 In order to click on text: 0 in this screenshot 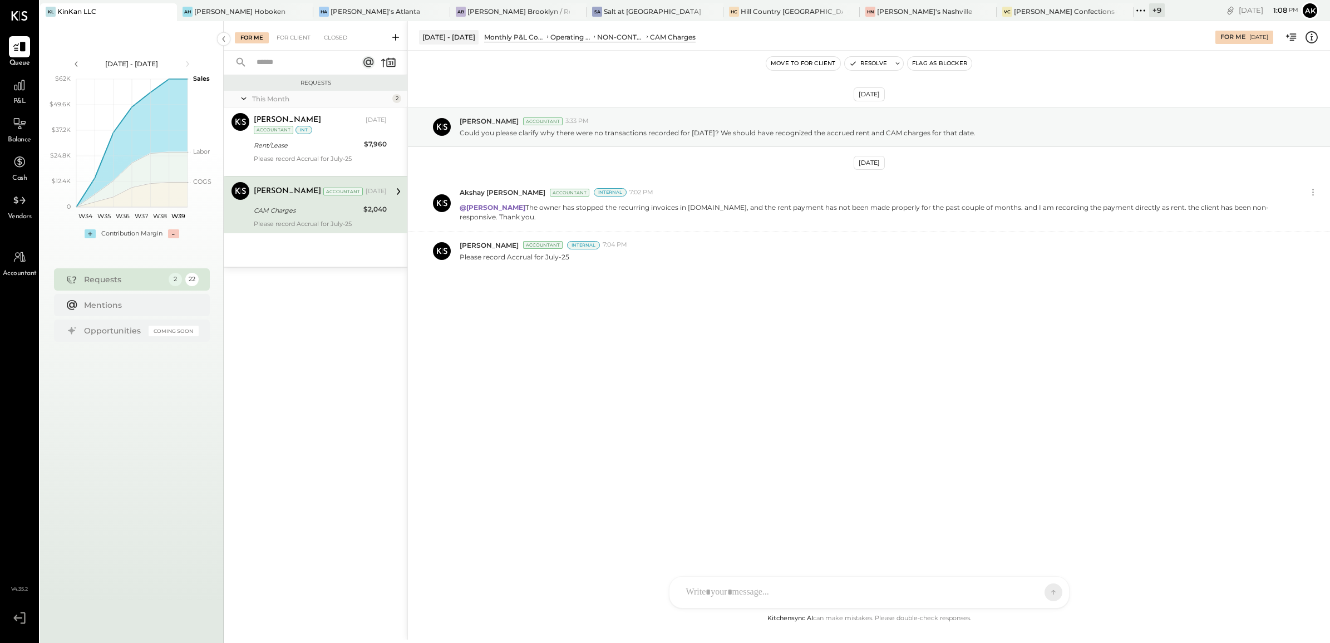, I will do `click(68, 206)`.